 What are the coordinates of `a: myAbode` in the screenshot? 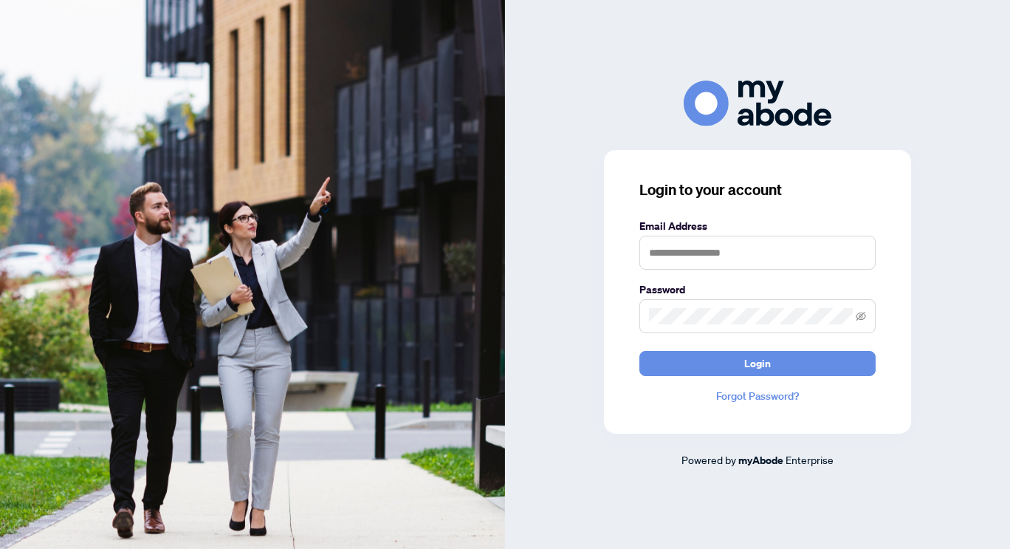 It's located at (760, 460).